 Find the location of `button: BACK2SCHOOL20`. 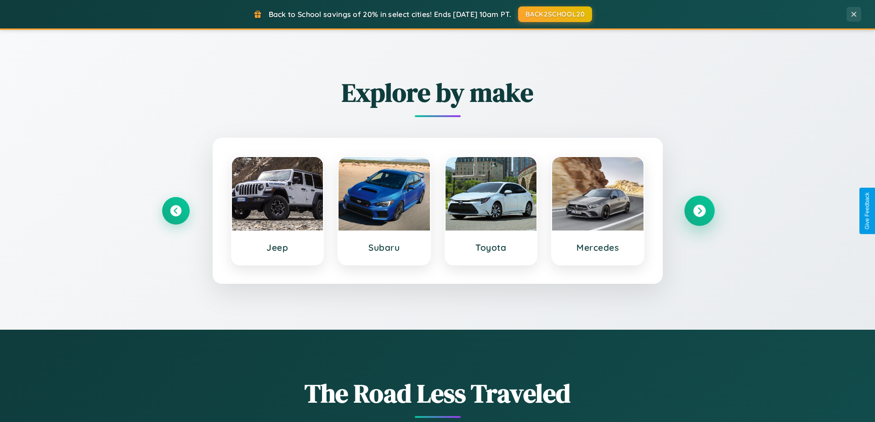

button: BACK2SCHOOL20 is located at coordinates (555, 14).